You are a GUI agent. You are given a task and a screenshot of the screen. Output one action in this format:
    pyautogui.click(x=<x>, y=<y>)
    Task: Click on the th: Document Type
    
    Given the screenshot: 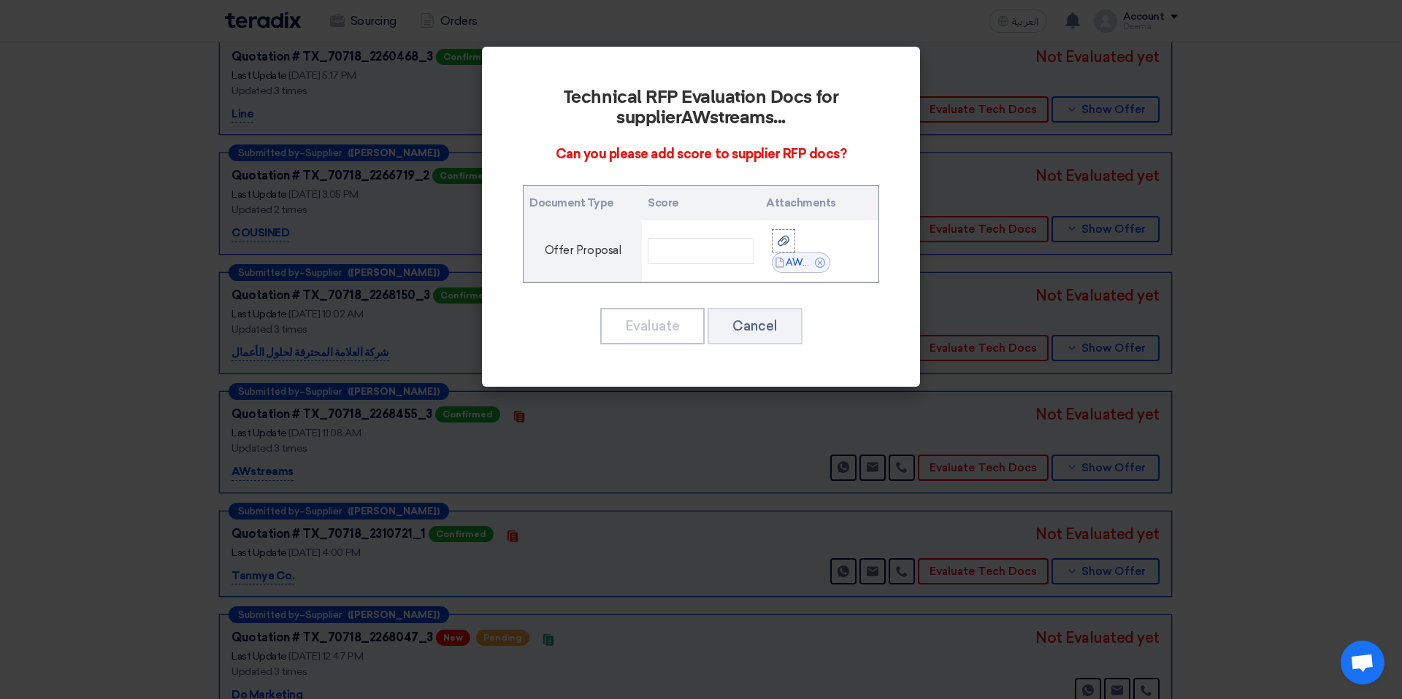 What is the action you would take?
    pyautogui.click(x=583, y=203)
    